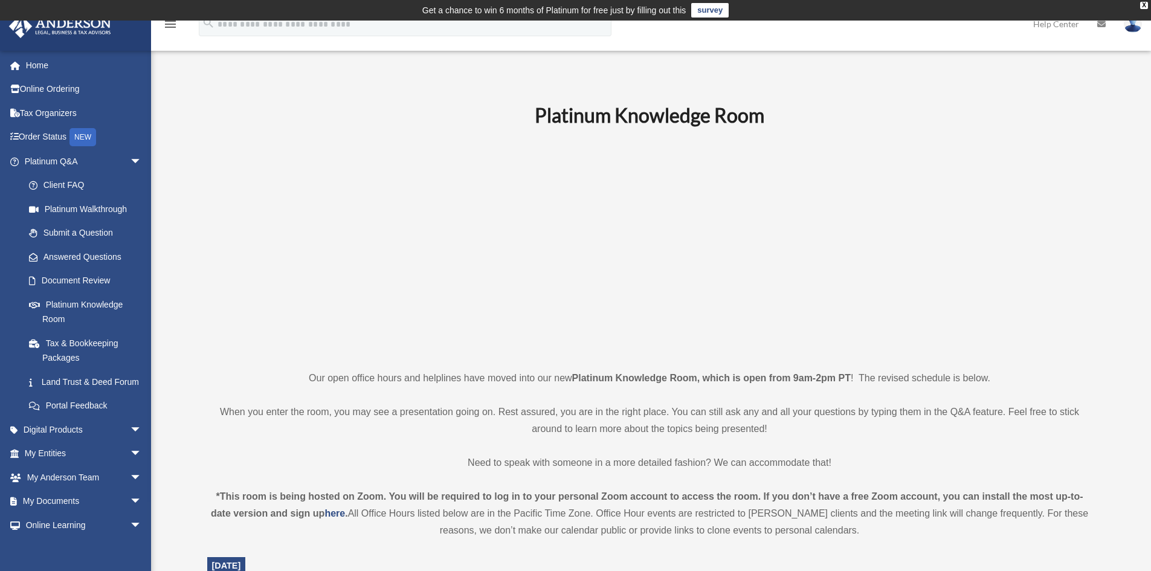 The image size is (1151, 571). I want to click on i: menu, so click(170, 24).